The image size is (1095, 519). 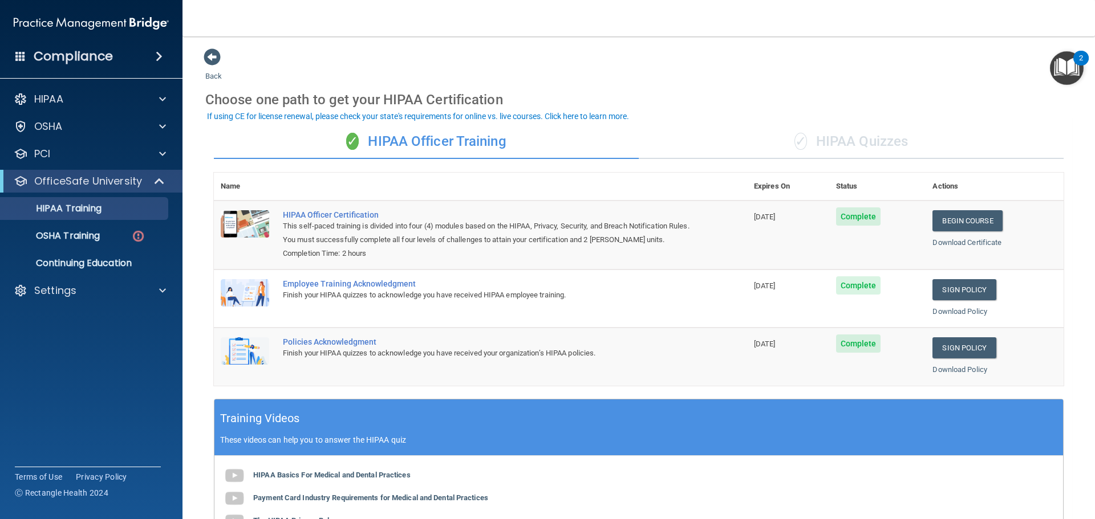 I want to click on div: HIPAA Officer Certification, so click(x=486, y=215).